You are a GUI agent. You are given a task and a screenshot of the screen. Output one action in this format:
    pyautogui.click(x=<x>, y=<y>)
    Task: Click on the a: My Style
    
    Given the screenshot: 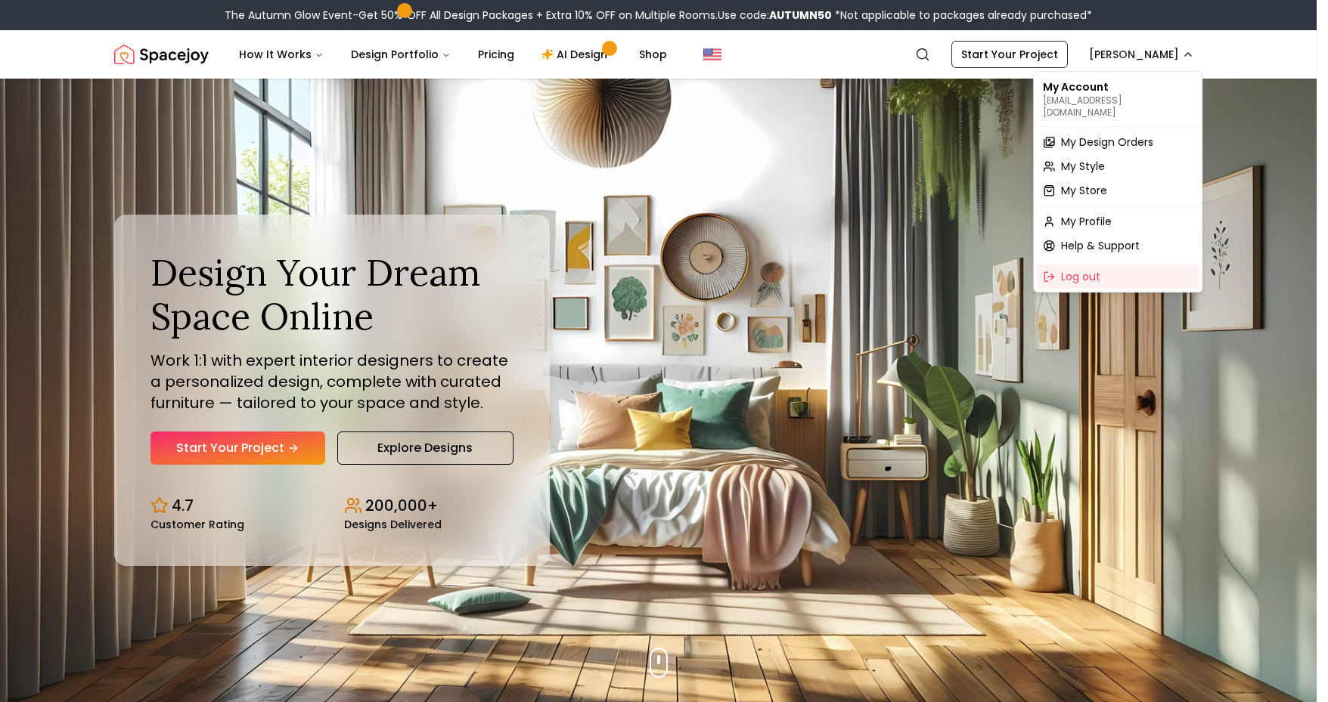 What is the action you would take?
    pyautogui.click(x=1117, y=166)
    